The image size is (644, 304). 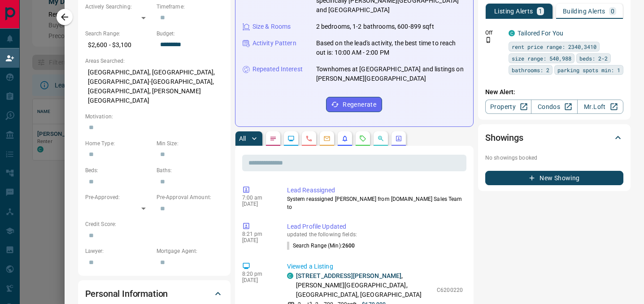 I want to click on button: Regenerate, so click(x=354, y=104).